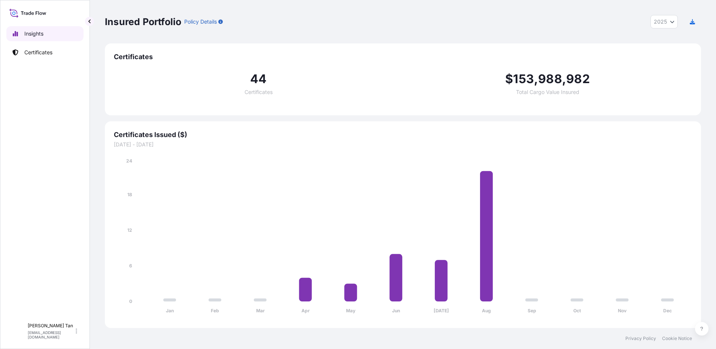 This screenshot has height=349, width=716. I want to click on span: SLL, so click(17, 331).